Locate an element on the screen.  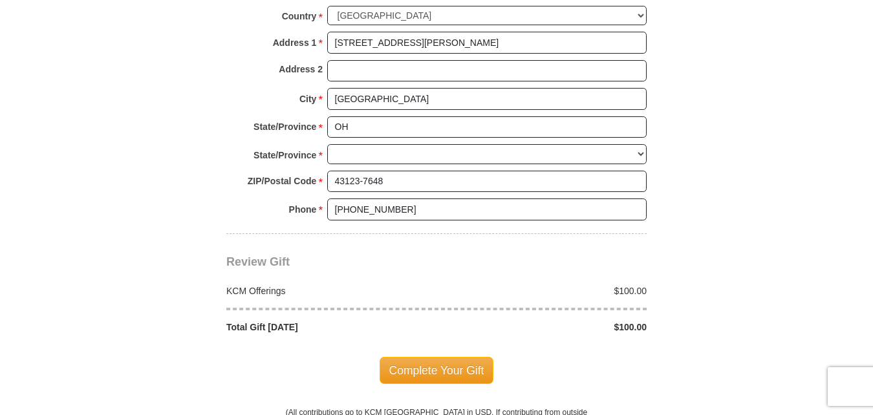
strong: Phone is located at coordinates (303, 210).